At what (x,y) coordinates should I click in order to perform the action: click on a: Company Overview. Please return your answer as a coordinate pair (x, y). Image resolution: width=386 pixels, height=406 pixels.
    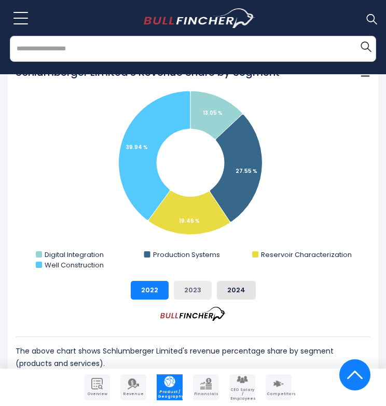
    Looking at the image, I should click on (97, 387).